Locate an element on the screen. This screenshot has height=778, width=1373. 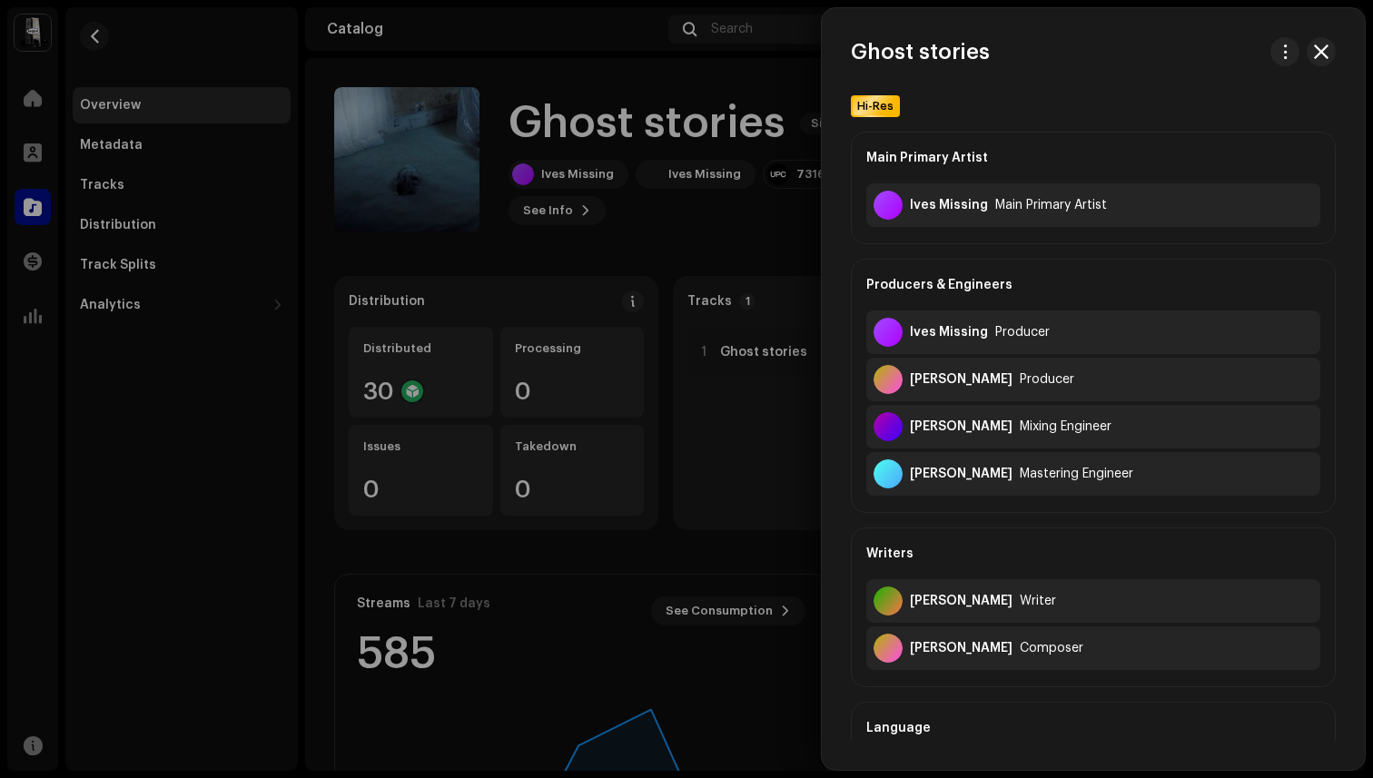
div: Andrea Trevisan is located at coordinates (961, 427).